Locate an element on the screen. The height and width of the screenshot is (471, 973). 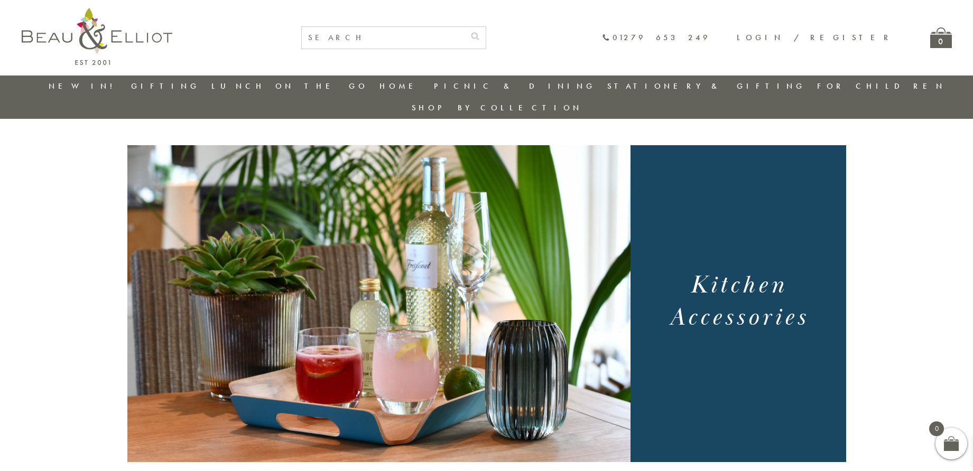
a: Home is located at coordinates (401, 86).